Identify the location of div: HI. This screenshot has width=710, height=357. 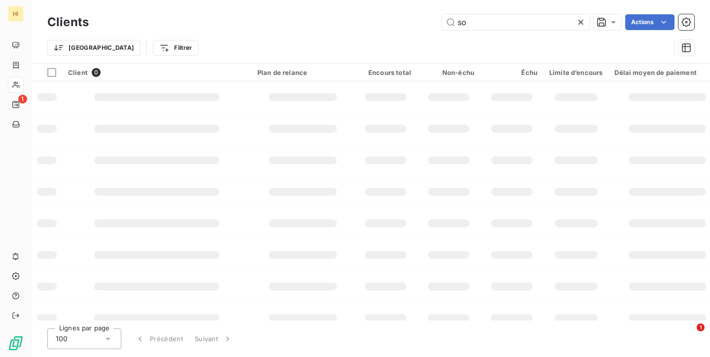
(16, 14).